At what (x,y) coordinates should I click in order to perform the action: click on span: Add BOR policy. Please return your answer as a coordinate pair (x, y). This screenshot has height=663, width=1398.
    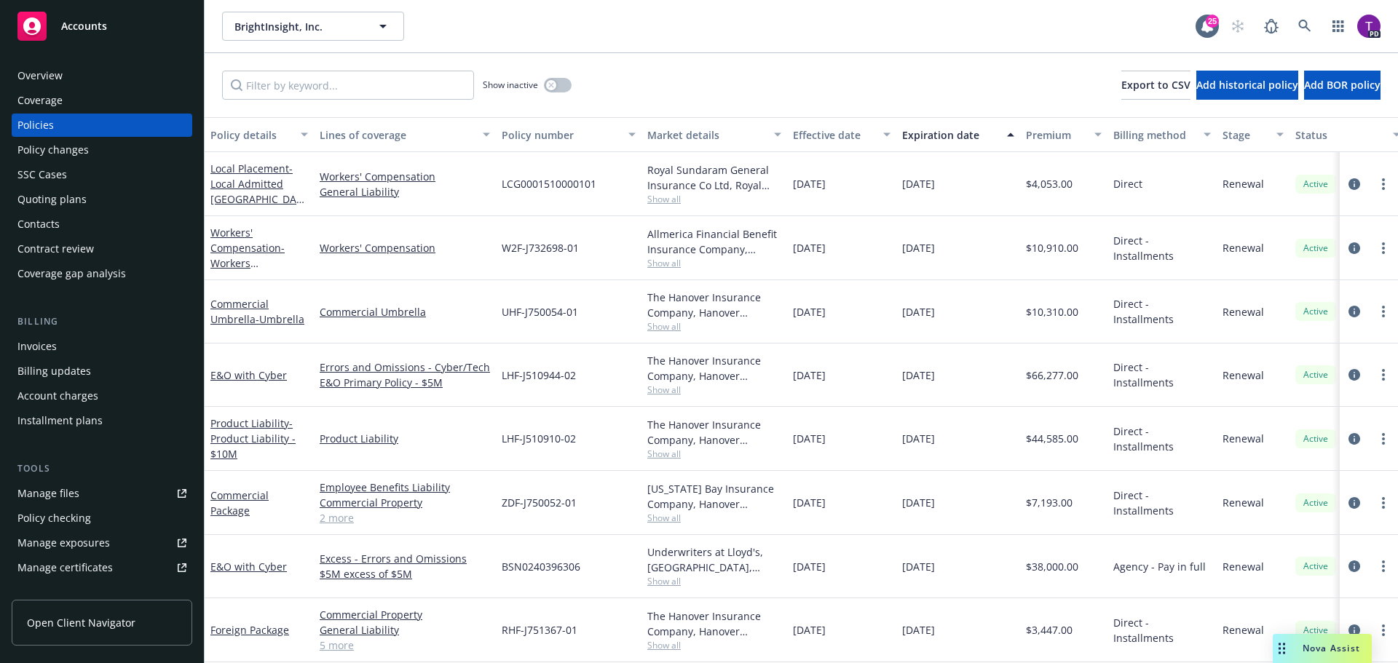
    Looking at the image, I should click on (1342, 84).